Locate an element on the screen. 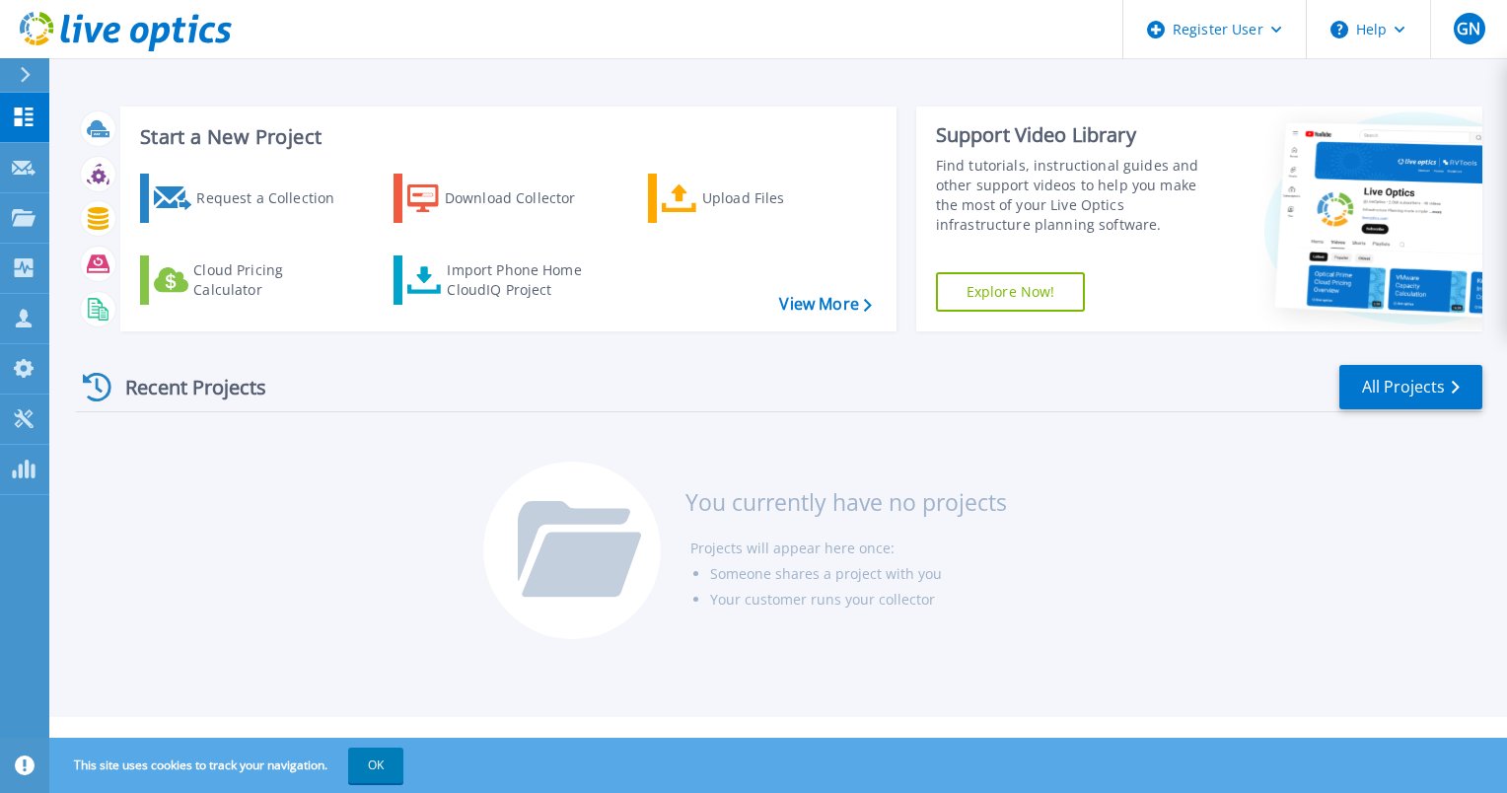  button: OK is located at coordinates (376, 766).